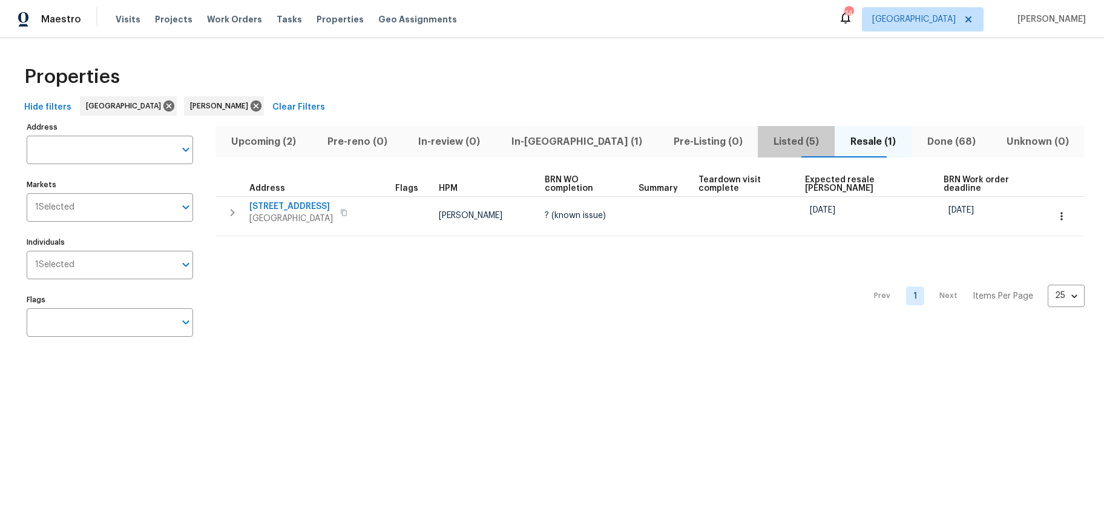 Image resolution: width=1104 pixels, height=530 pixels. Describe the element at coordinates (448, 188) in the screenshot. I see `span: HPM` at that location.